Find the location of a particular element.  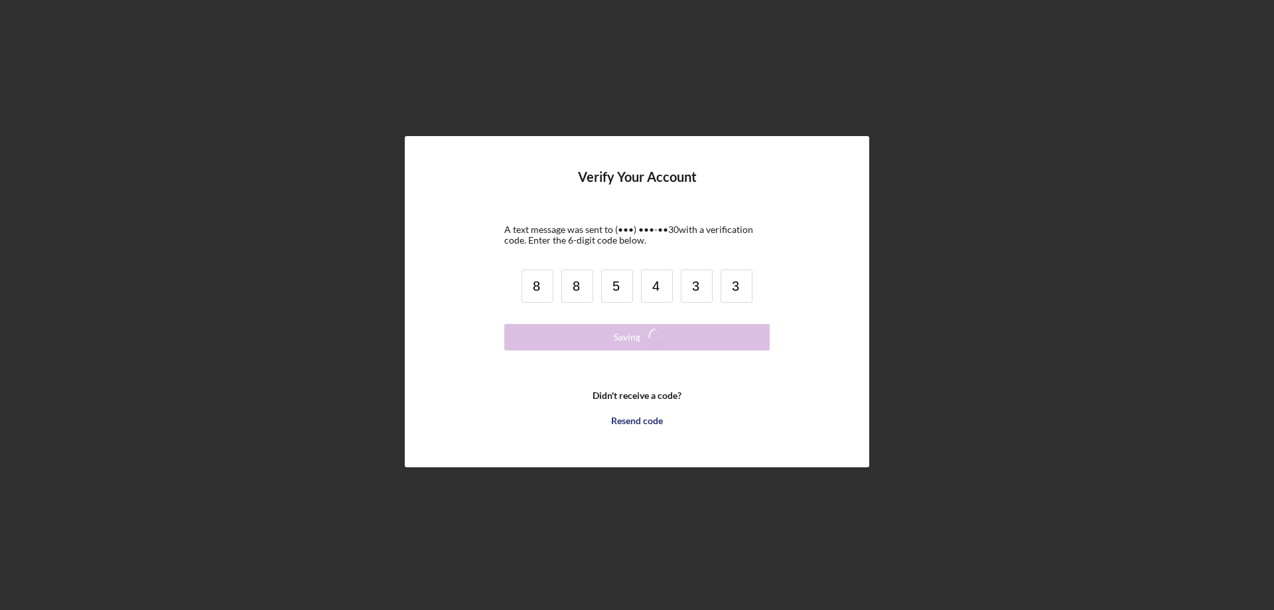

div: Saving is located at coordinates (627, 337).